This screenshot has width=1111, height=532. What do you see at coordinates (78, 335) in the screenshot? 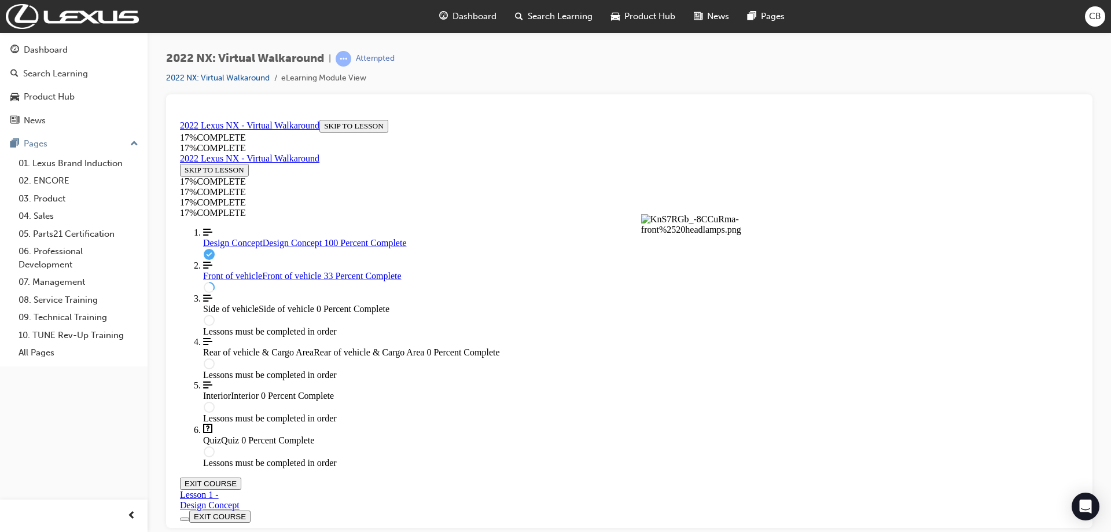
I see `a: 10. TUNE Rev-Up Training` at bounding box center [78, 335].